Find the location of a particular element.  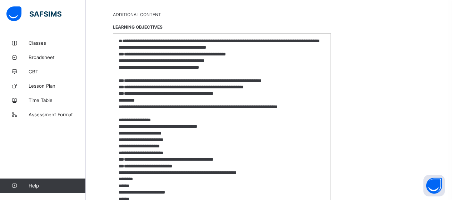

span: Classes is located at coordinates (57, 43).